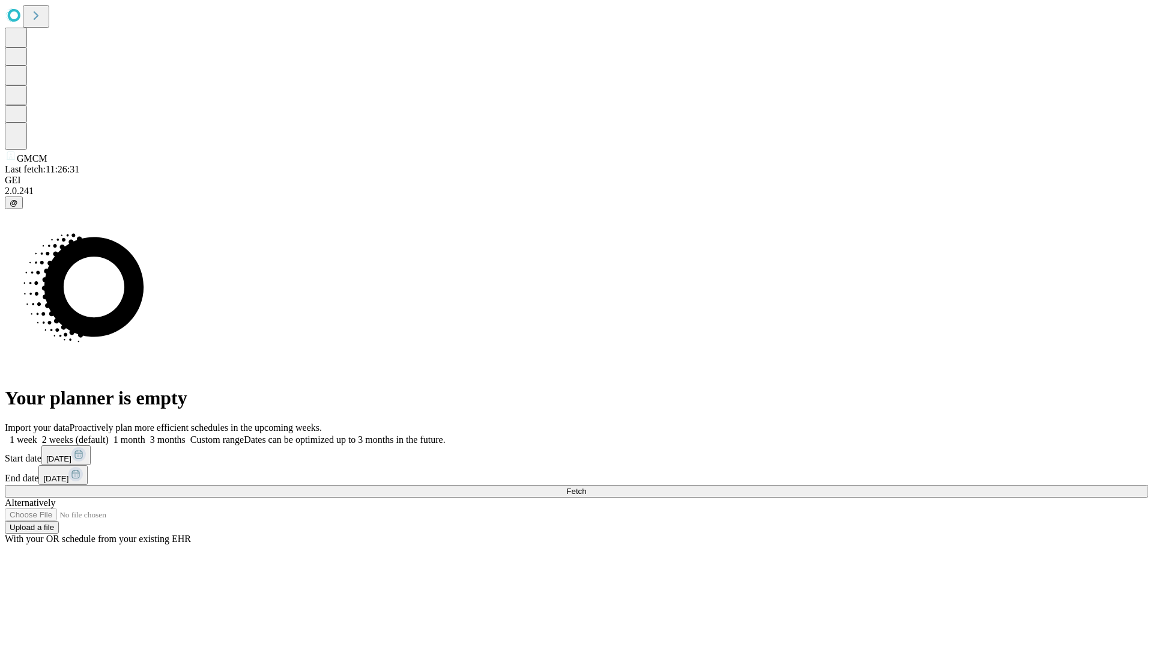 This screenshot has height=649, width=1153. Describe the element at coordinates (577, 491) in the screenshot. I see `button: Fetch` at that location.